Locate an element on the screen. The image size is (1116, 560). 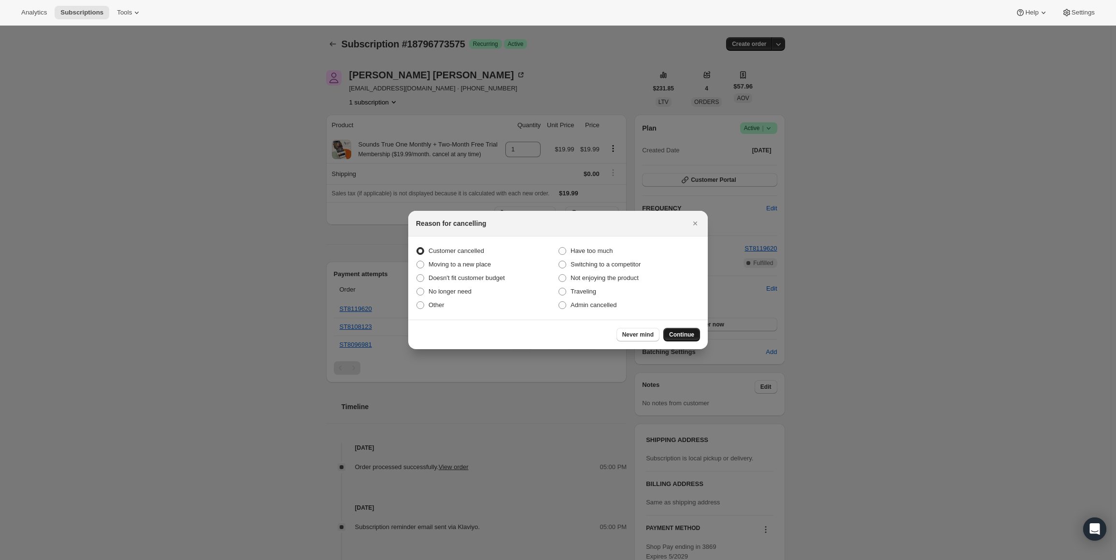
span: Have too much is located at coordinates (592, 250).